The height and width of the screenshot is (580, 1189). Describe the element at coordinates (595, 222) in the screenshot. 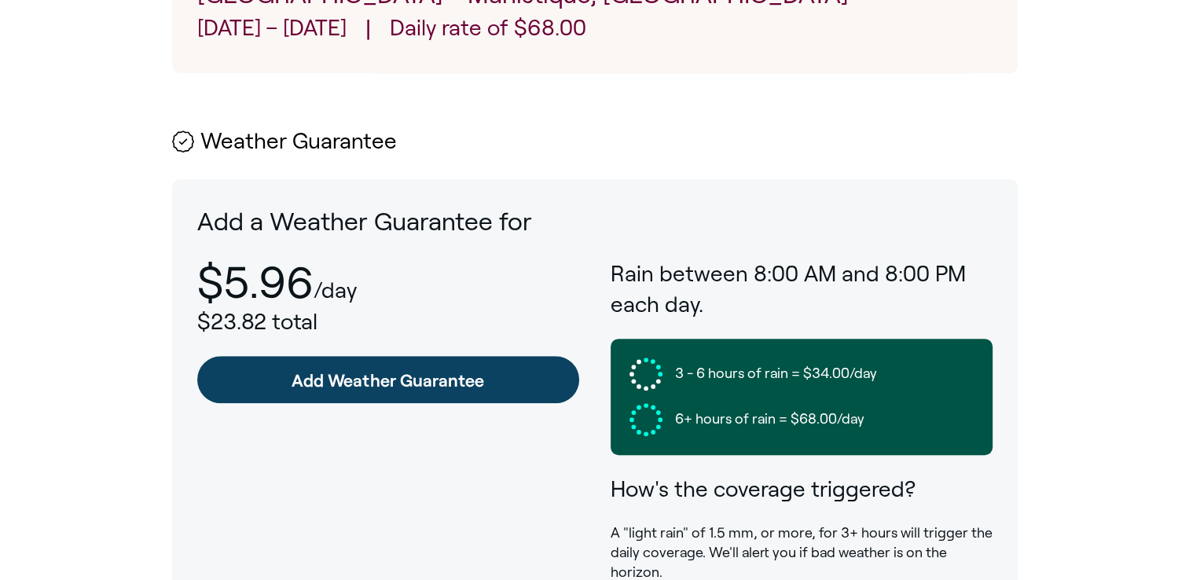

I see `p: Add a Weather Guarantee for` at that location.